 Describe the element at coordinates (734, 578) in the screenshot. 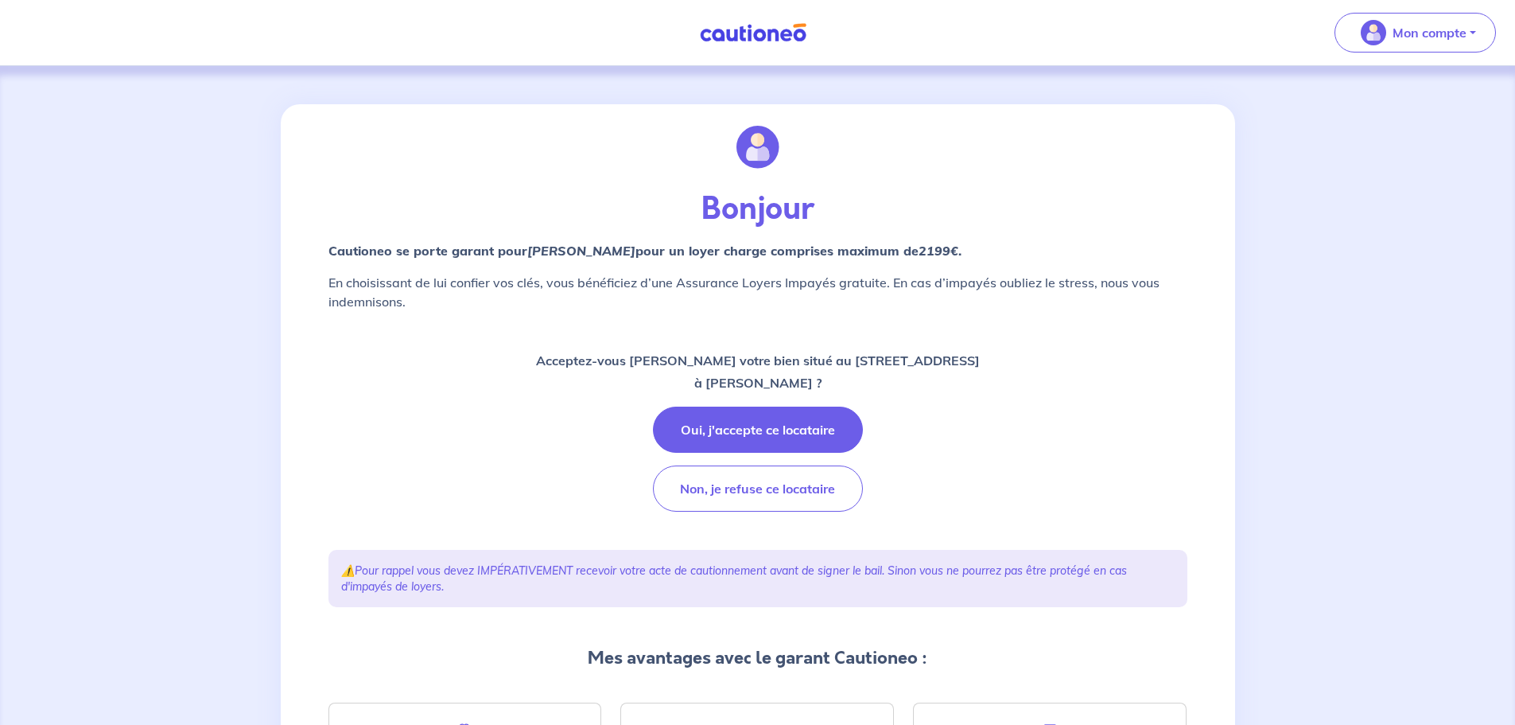

I see `em: Pour rappel vous devez IMPÉRATIVEMENT recevoir votre acte de cautionnement avant de signer le bai...` at that location.